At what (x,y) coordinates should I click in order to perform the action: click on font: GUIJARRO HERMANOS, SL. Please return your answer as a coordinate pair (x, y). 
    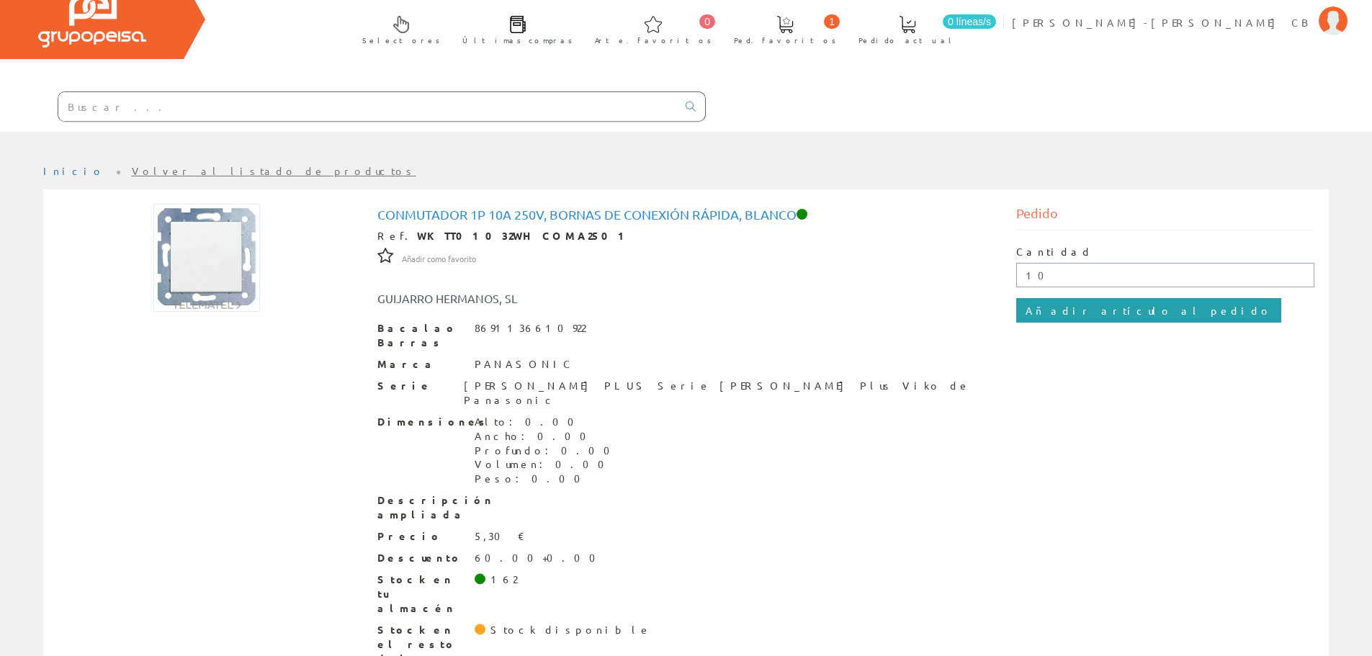
    Looking at the image, I should click on (447, 298).